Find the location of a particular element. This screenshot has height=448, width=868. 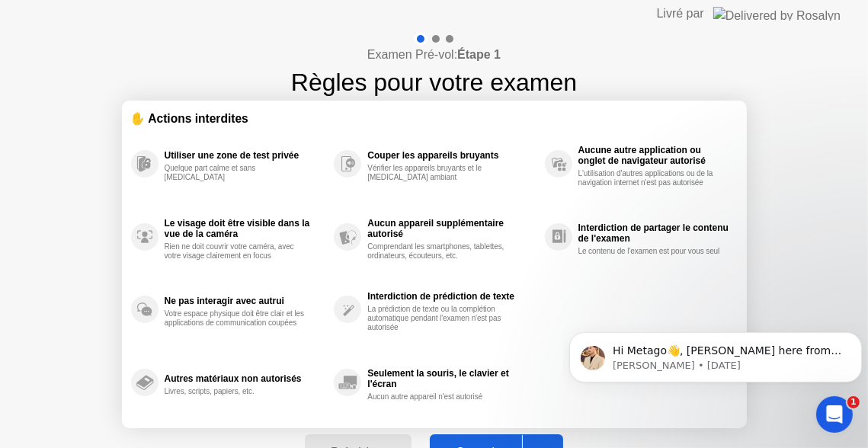

div: ✋ Actions interdites is located at coordinates (434, 118).